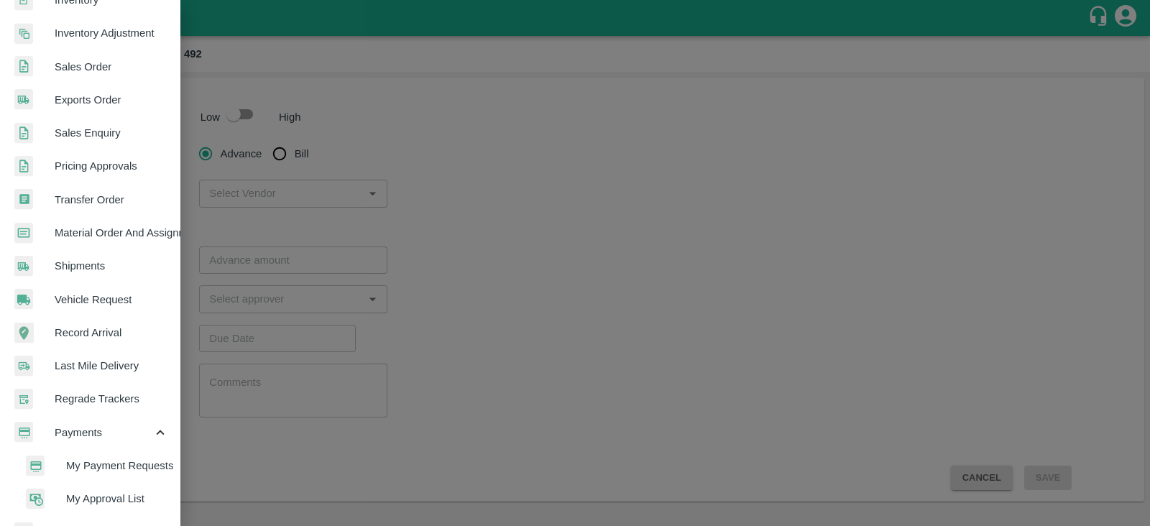 The width and height of the screenshot is (1150, 526). Describe the element at coordinates (111, 233) in the screenshot. I see `span: Material Order And Assignment` at that location.